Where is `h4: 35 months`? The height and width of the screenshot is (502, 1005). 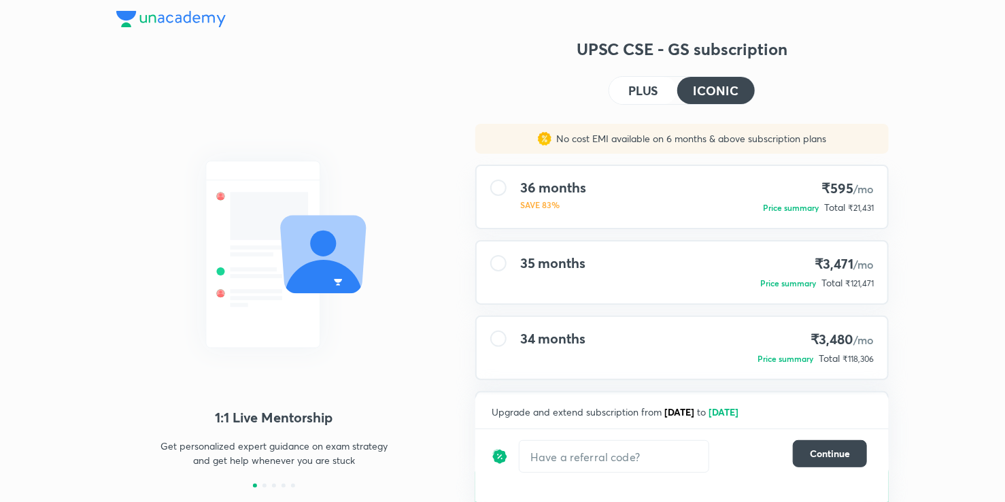 h4: 35 months is located at coordinates (553, 263).